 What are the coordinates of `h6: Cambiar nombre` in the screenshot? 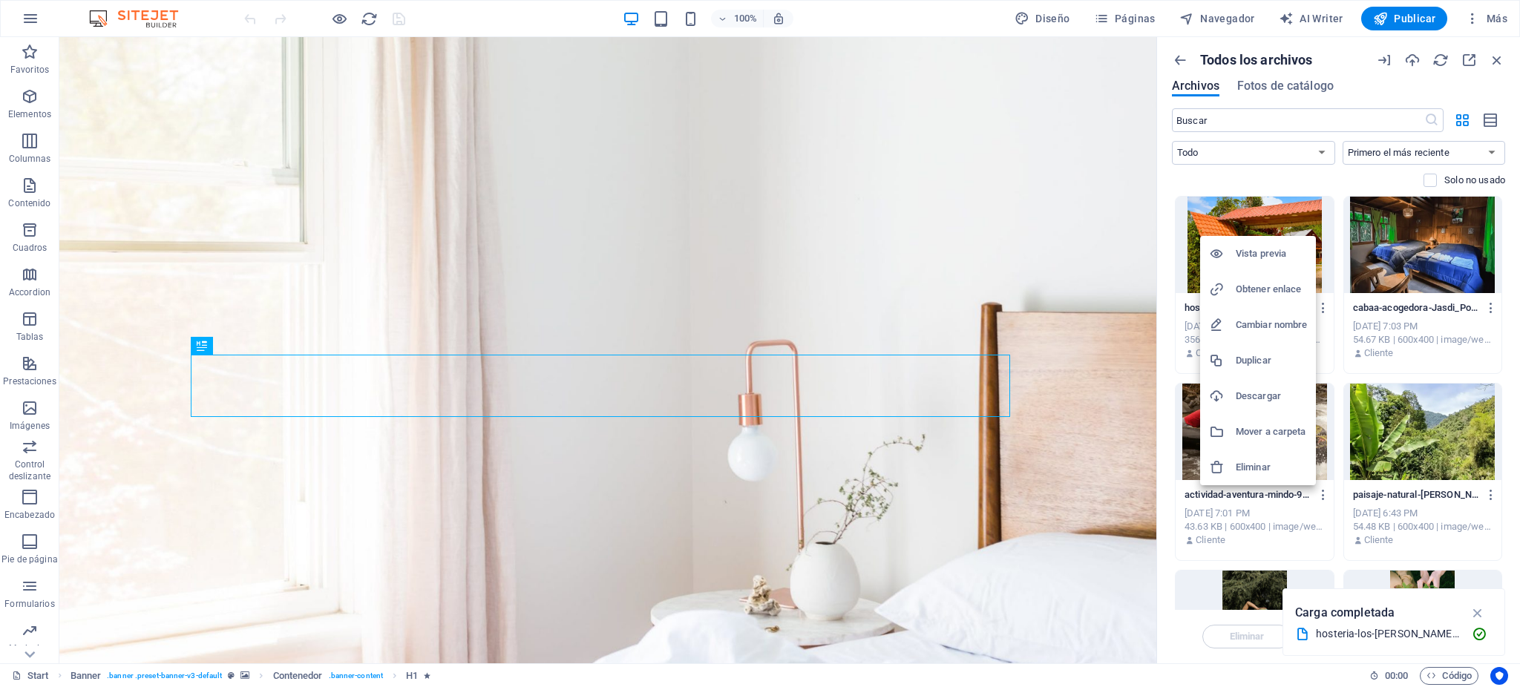 It's located at (1271, 325).